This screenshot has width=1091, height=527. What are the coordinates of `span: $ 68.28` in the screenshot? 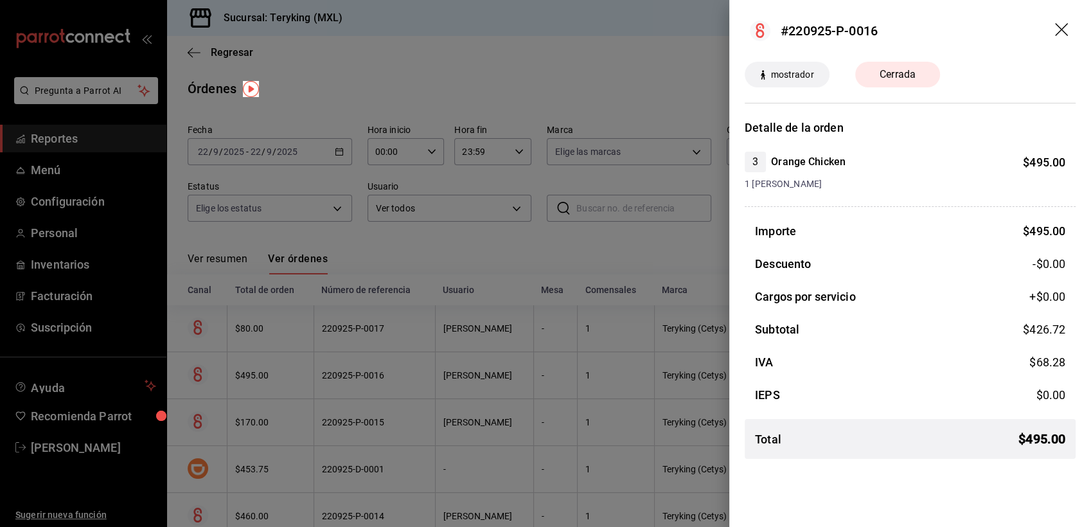 It's located at (1047, 362).